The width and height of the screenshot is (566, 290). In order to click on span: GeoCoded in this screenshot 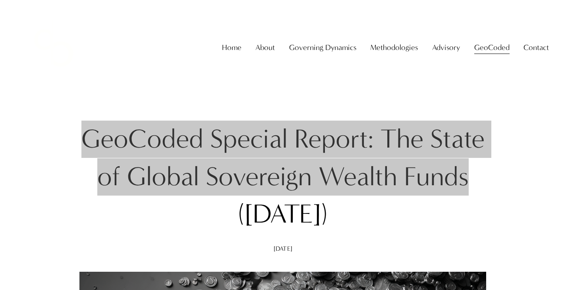, I will do `click(492, 48)`.